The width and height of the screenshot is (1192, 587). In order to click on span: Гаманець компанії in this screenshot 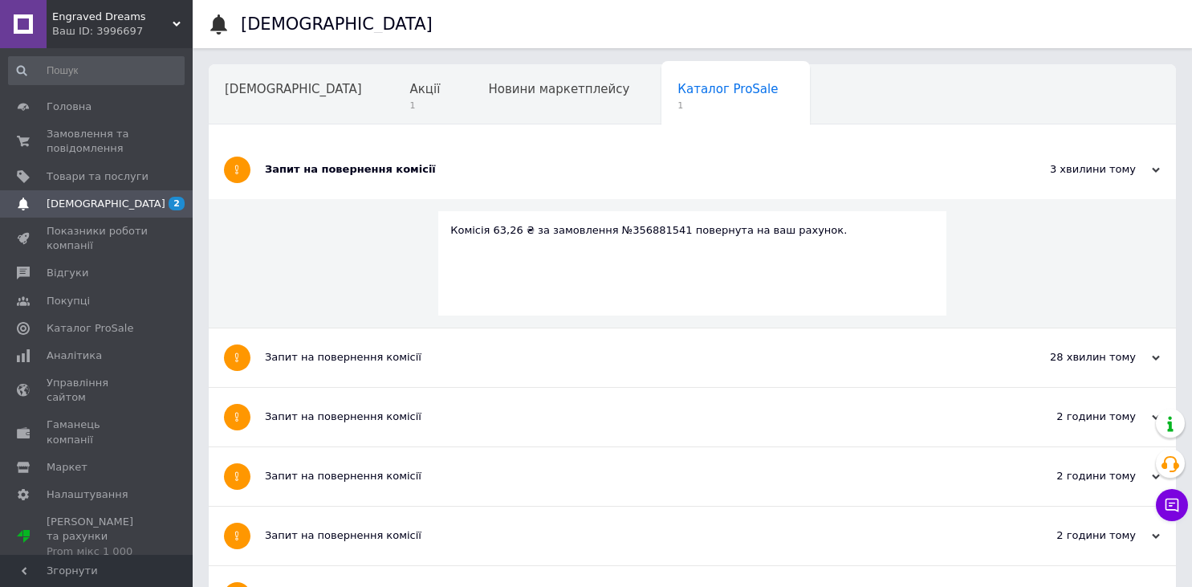, I will do `click(97, 432)`.